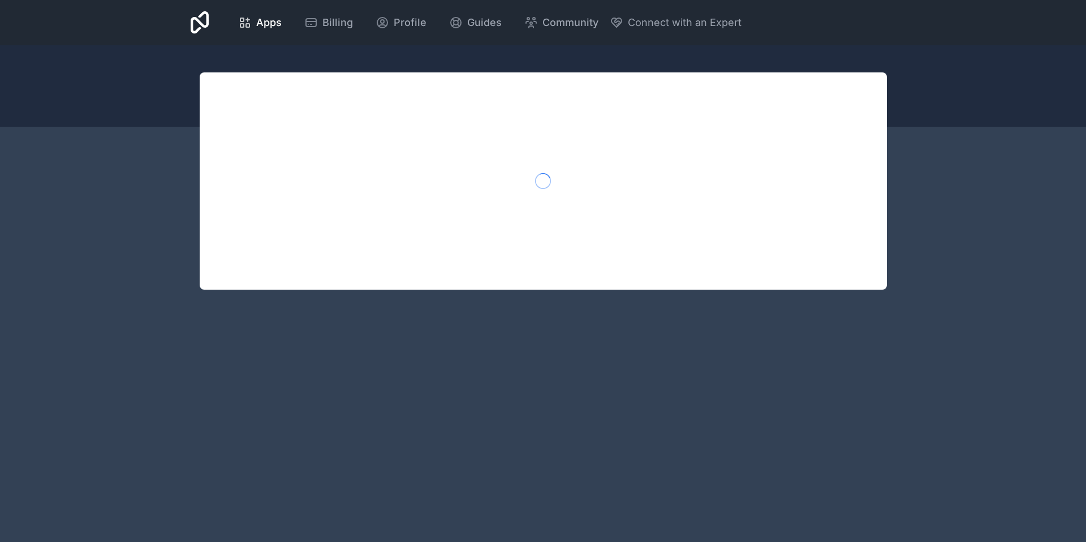  I want to click on span: Connect with an Expert, so click(685, 23).